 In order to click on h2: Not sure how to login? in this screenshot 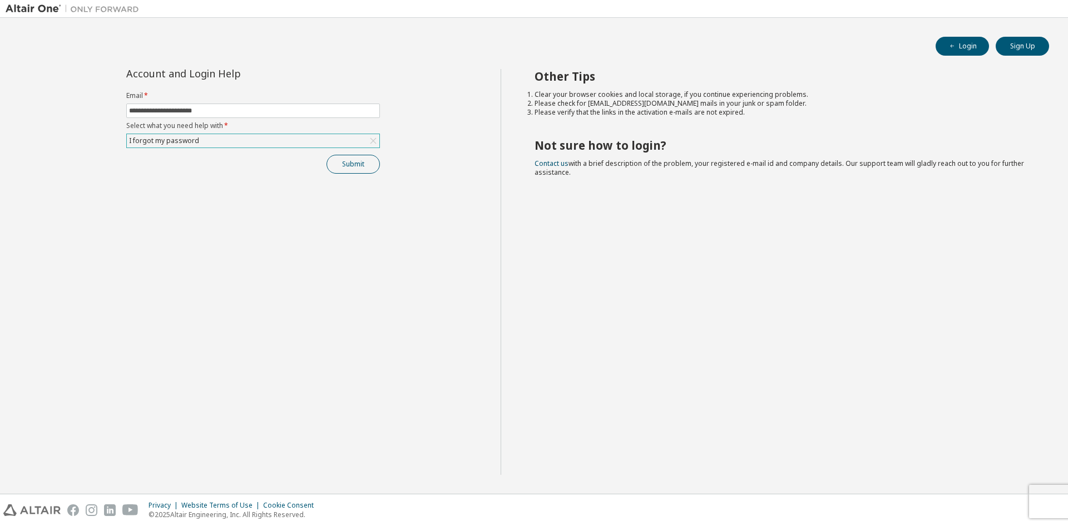, I will do `click(782, 145)`.